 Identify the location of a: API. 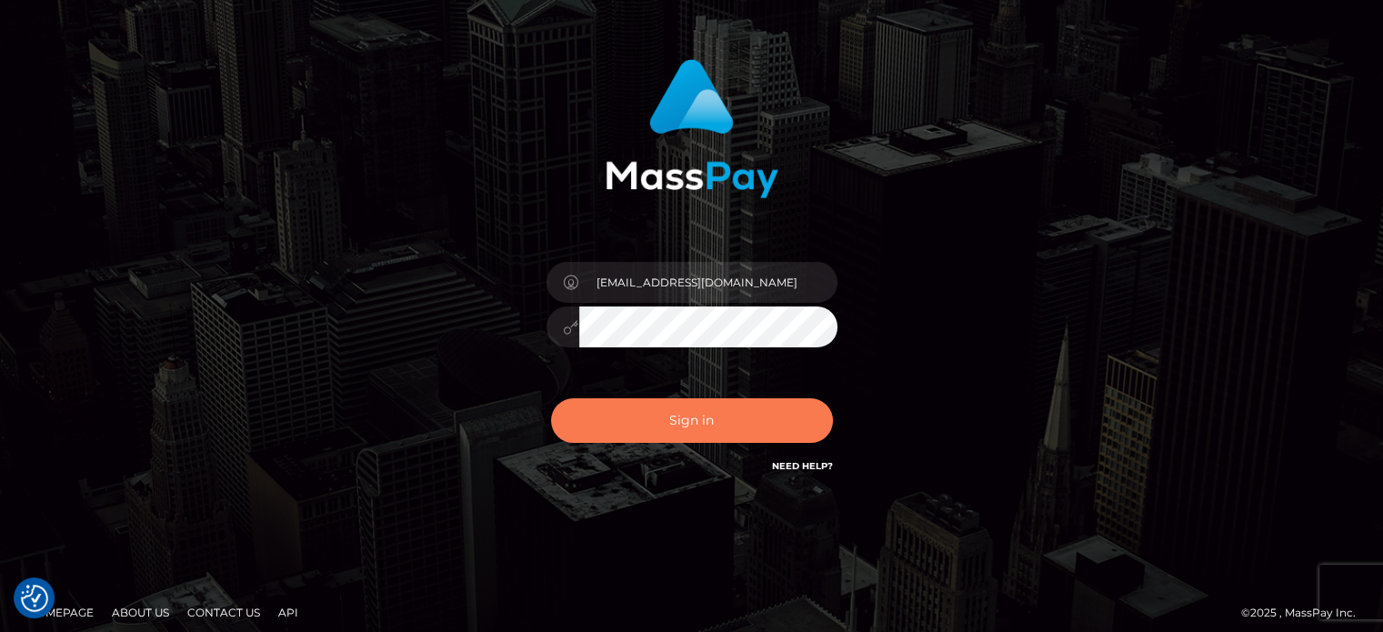
(288, 612).